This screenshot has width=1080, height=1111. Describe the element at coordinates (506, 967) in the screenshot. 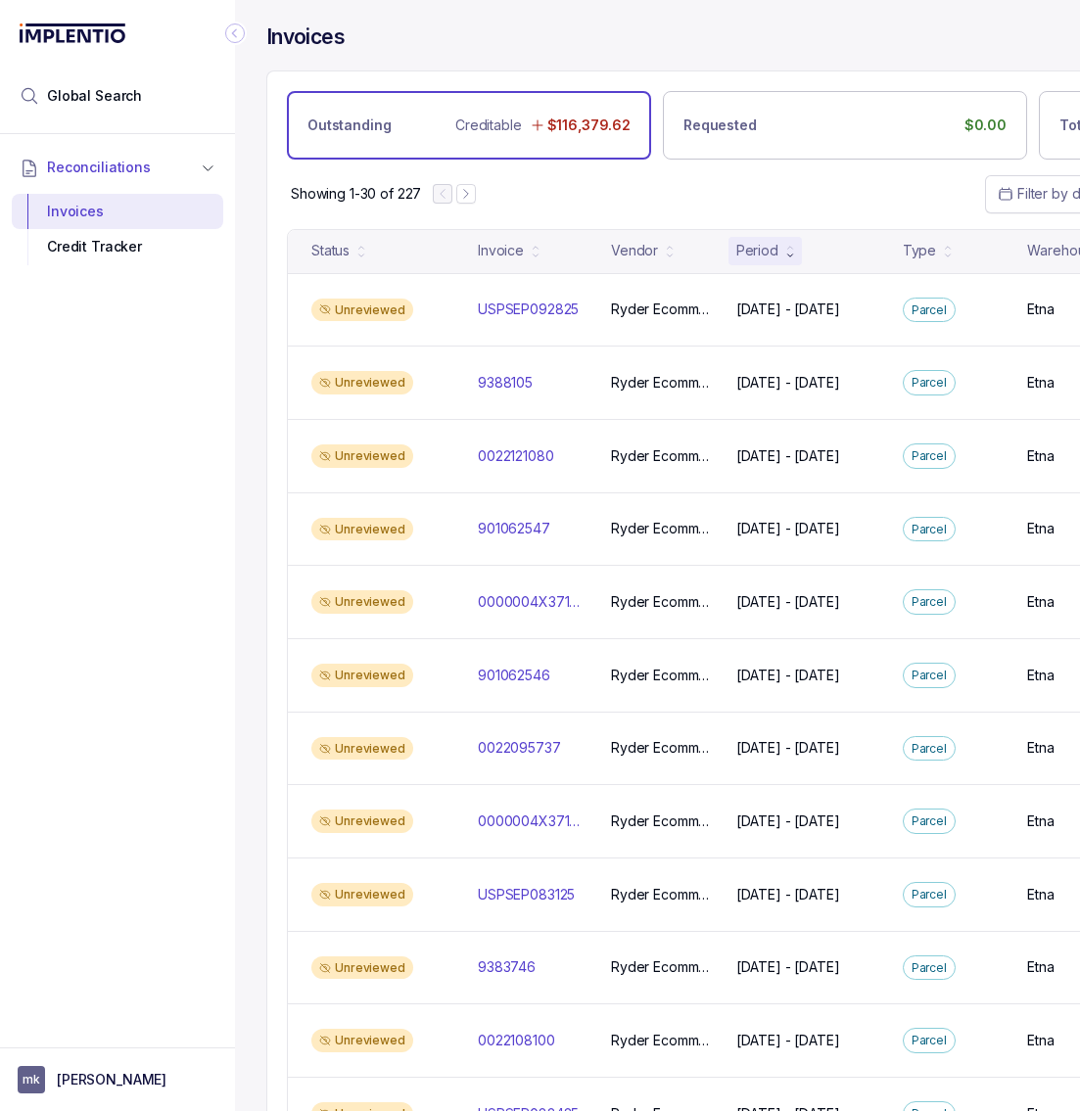

I see `p: 9383746` at that location.